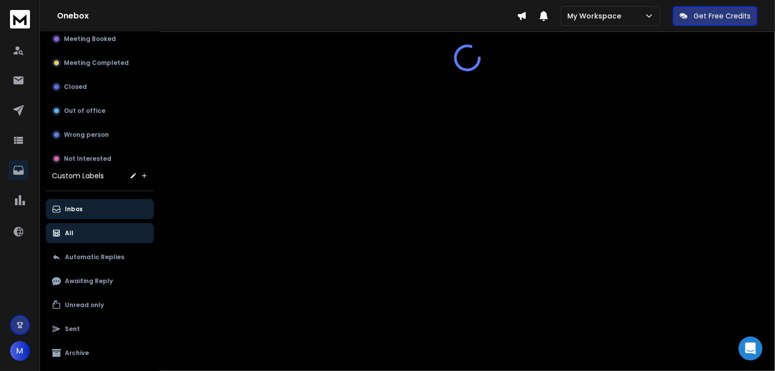 The width and height of the screenshot is (775, 371). What do you see at coordinates (20, 19) in the screenshot?
I see `img: logo` at bounding box center [20, 19].